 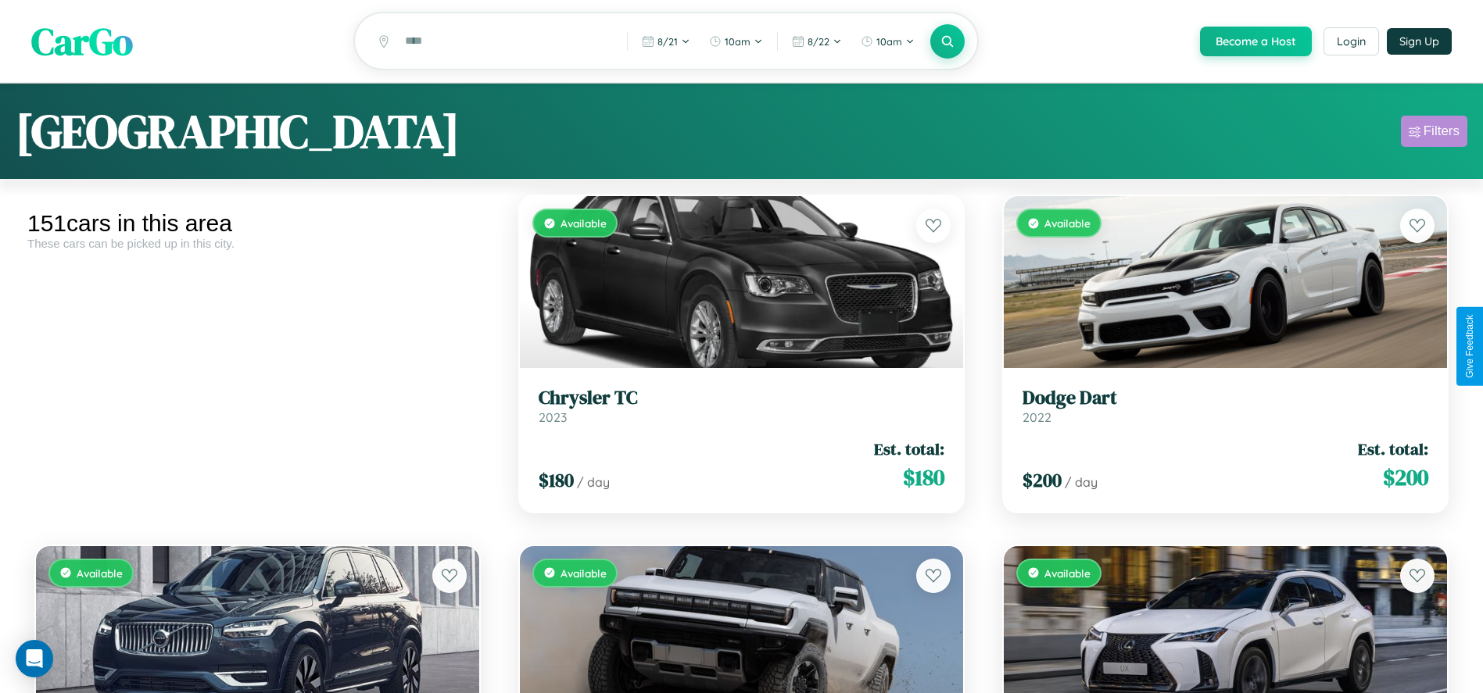 I want to click on span: CarGo, so click(x=82, y=41).